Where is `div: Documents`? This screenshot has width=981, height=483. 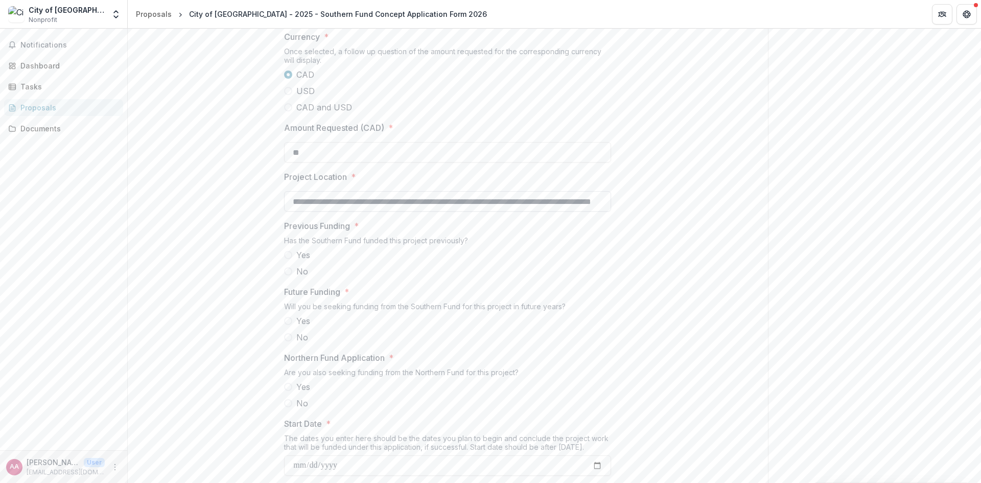 div: Documents is located at coordinates (67, 128).